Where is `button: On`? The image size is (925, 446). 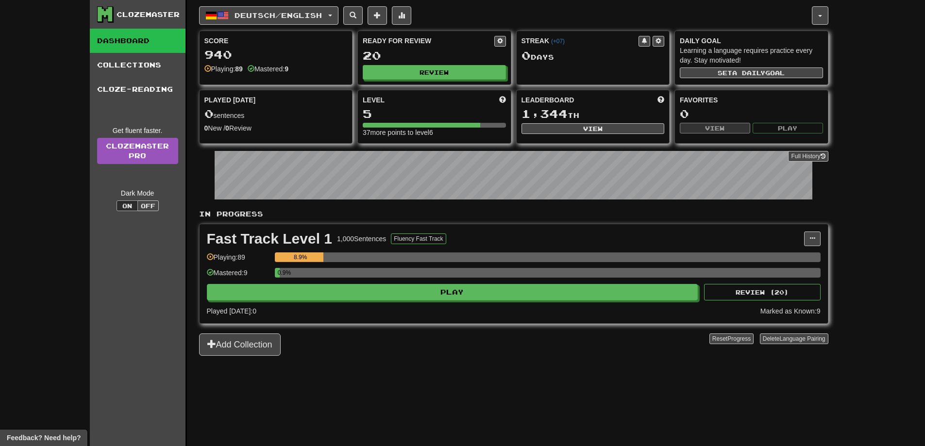 button: On is located at coordinates (127, 206).